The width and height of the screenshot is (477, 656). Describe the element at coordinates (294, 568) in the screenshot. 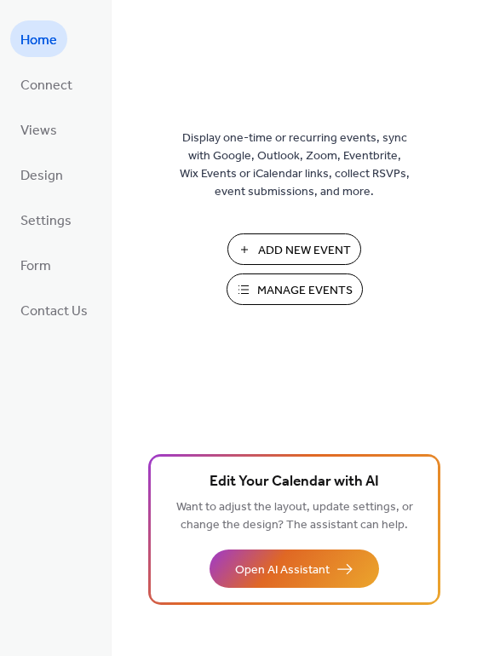

I see `button: Open AI Assistant` at that location.